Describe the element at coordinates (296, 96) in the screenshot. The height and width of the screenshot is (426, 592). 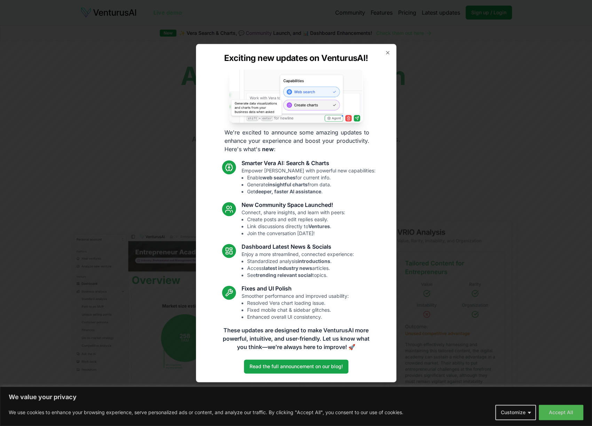
I see `img: Vera AI` at that location.